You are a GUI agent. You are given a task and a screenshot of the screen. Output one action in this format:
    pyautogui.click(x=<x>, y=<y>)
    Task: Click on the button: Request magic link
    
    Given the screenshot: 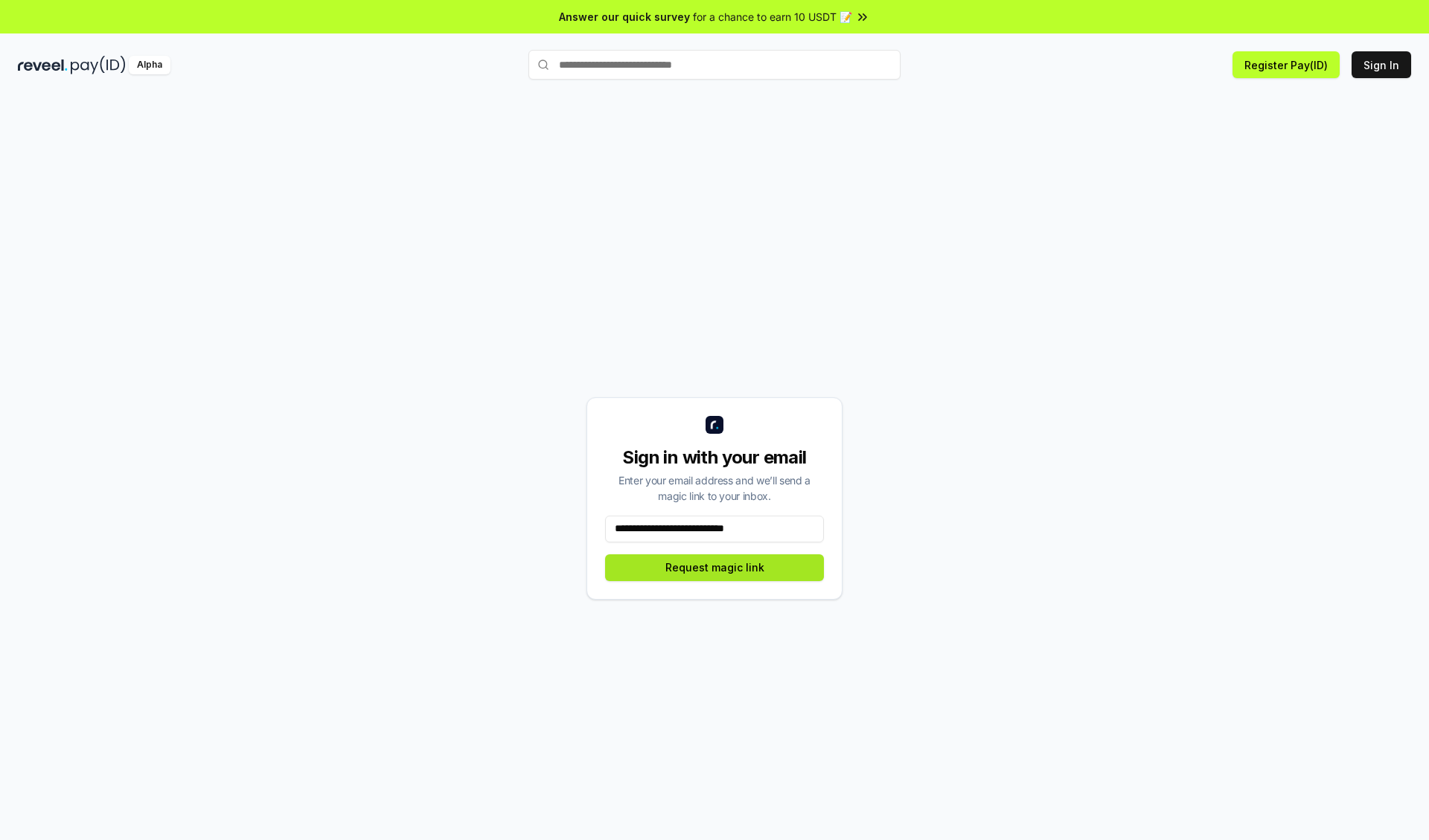 What is the action you would take?
    pyautogui.click(x=714, y=568)
    